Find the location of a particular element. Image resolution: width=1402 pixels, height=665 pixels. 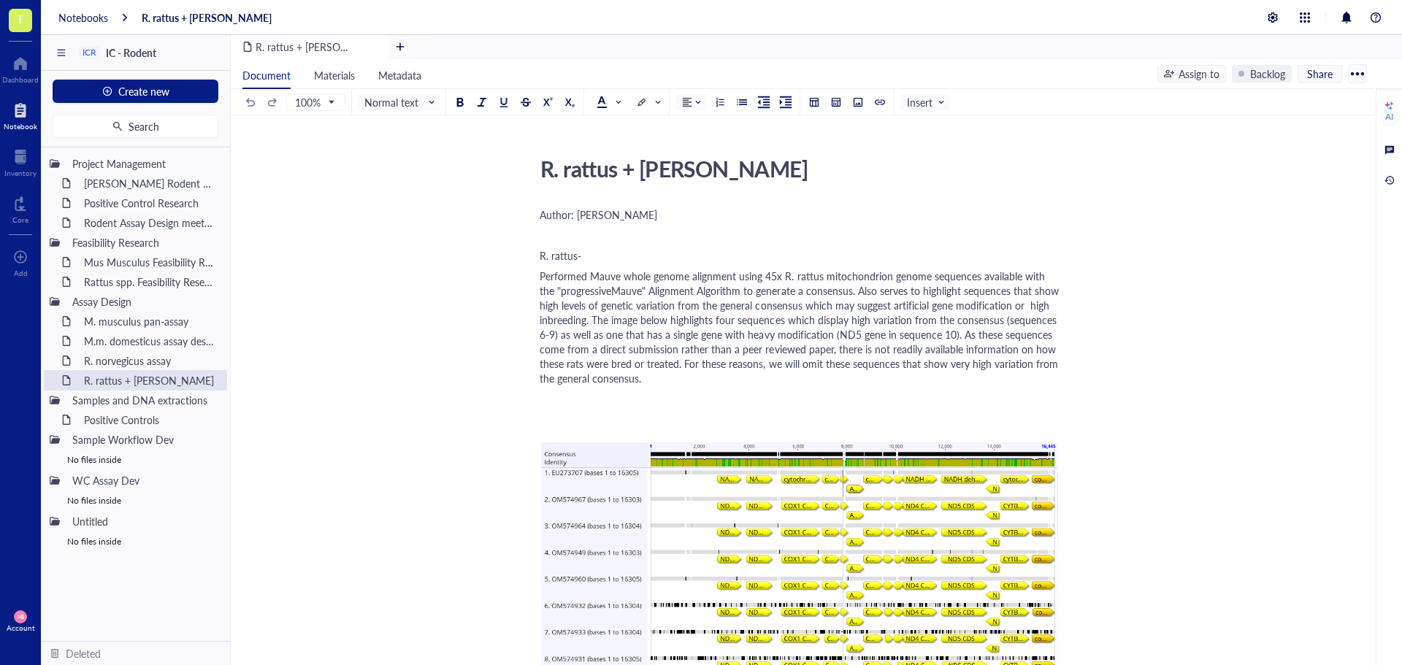

div: Assay Design is located at coordinates (143, 302).